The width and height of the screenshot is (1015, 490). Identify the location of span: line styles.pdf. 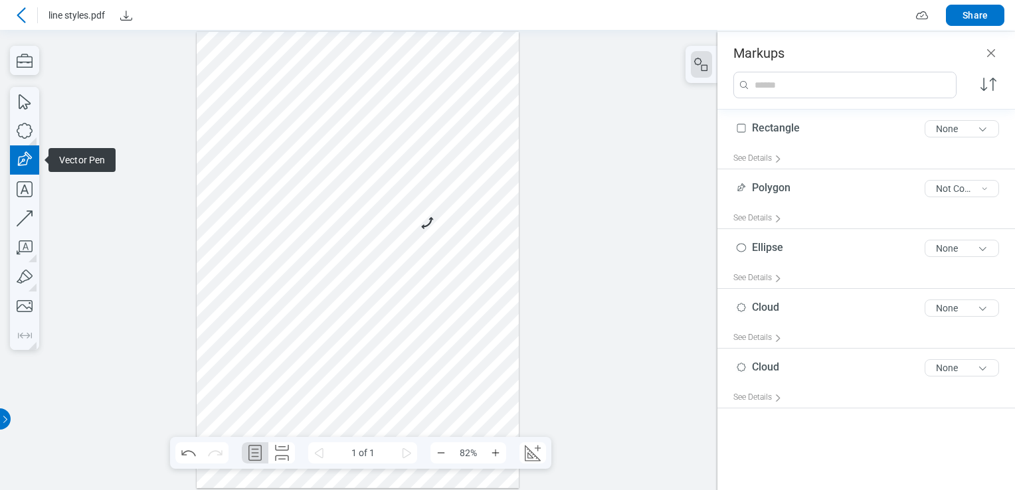
(76, 15).